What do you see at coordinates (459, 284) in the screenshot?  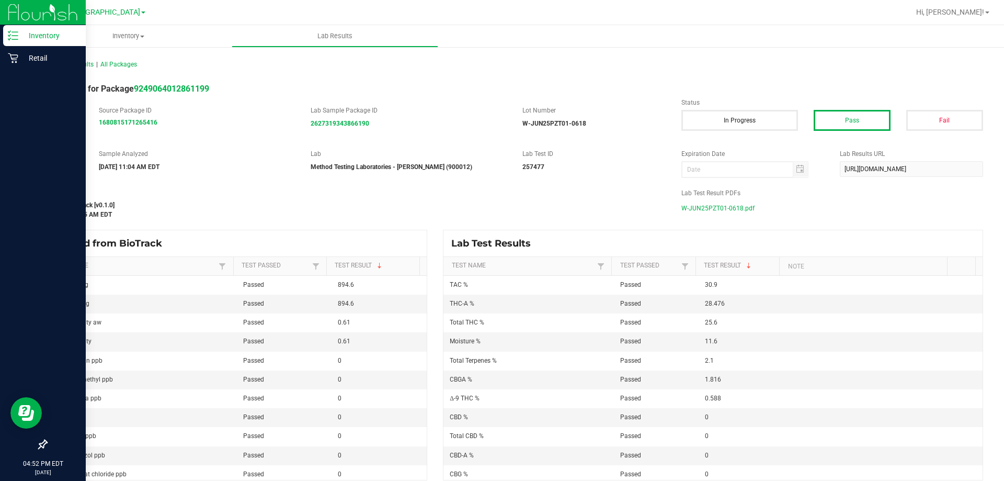 I see `span: TAC %` at bounding box center [459, 284].